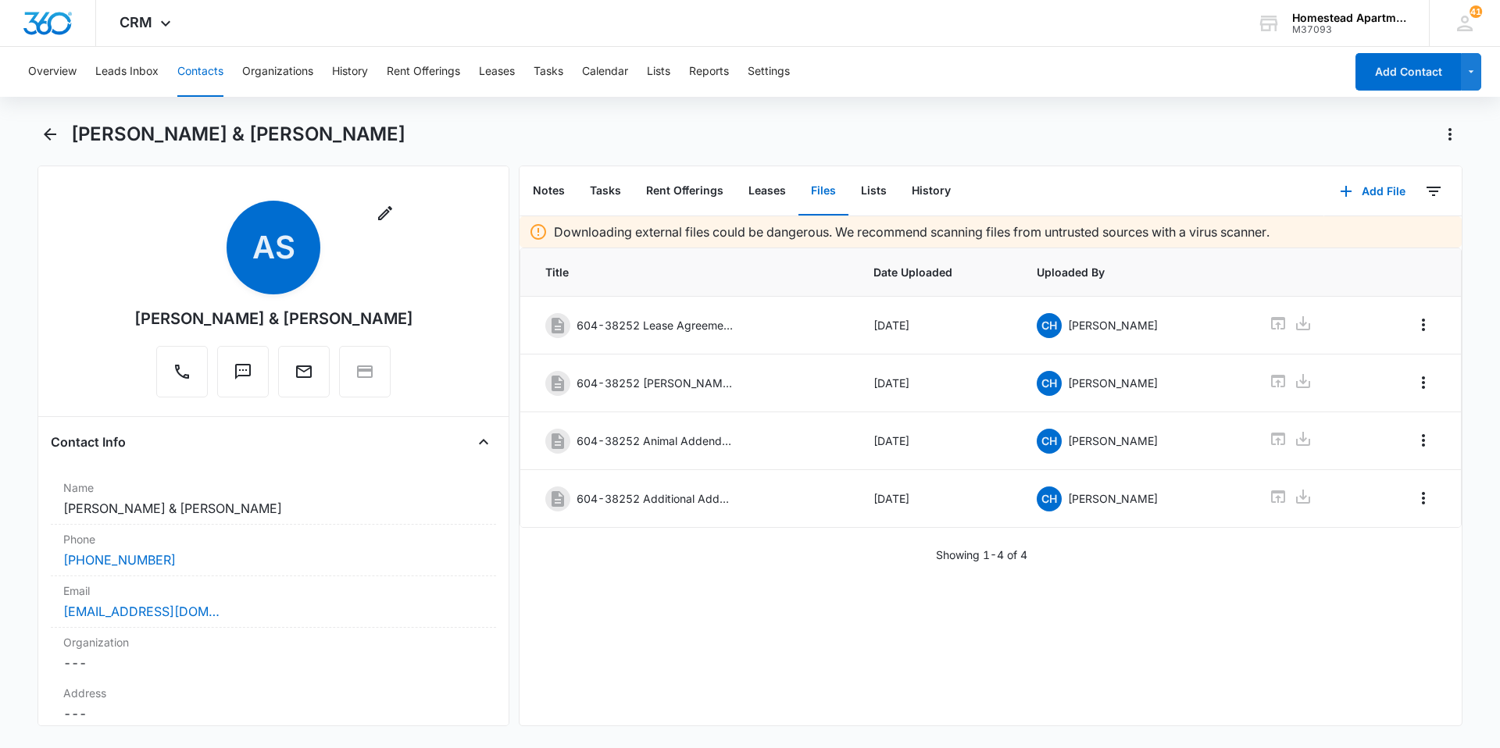  What do you see at coordinates (200, 72) in the screenshot?
I see `button: Contacts` at bounding box center [200, 72].